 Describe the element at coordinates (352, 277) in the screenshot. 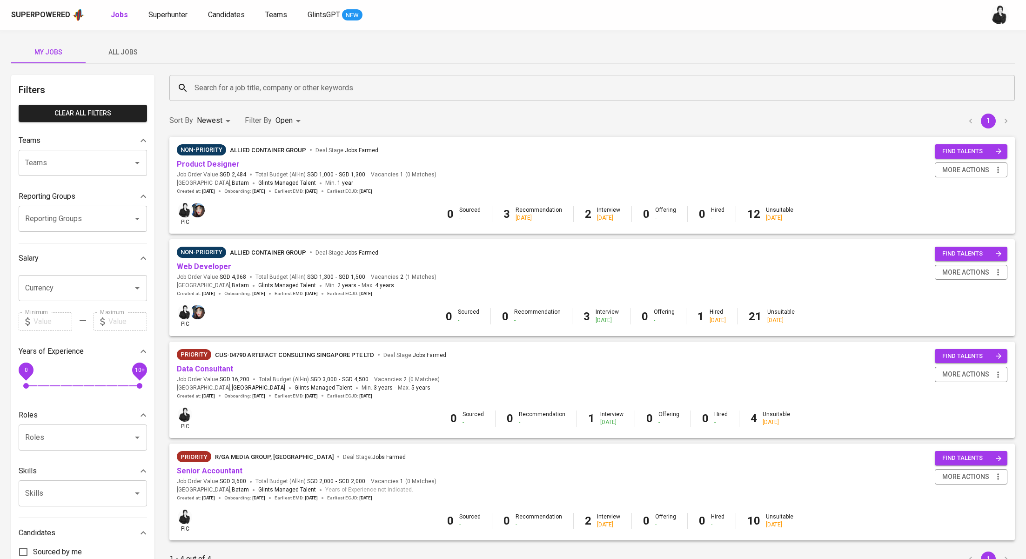

I see `span: SGD 1,500` at that location.